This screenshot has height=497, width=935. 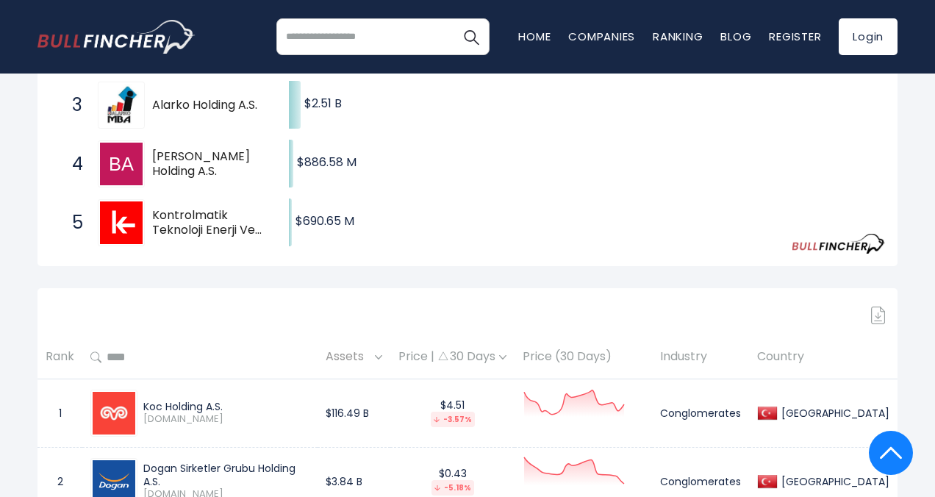 I want to click on a: Register, so click(x=795, y=36).